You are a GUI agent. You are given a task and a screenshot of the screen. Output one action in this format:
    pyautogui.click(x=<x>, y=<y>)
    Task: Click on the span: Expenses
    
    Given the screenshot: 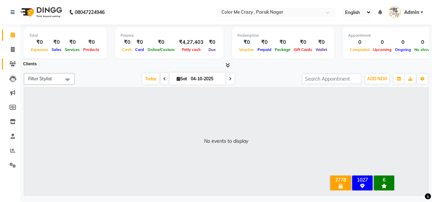 What is the action you would take?
    pyautogui.click(x=39, y=50)
    